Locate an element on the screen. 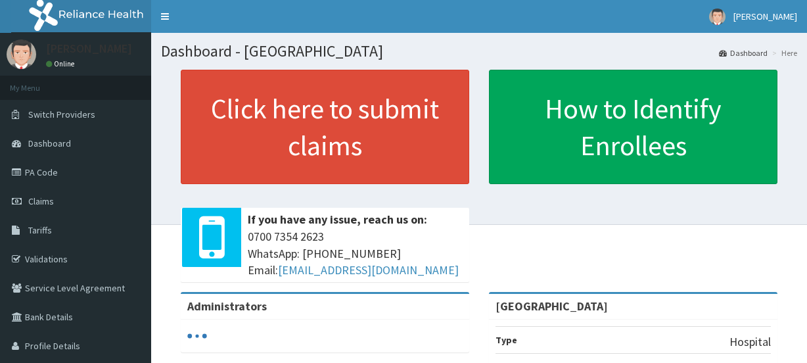 The width and height of the screenshot is (807, 363). li: Here is located at coordinates (783, 53).